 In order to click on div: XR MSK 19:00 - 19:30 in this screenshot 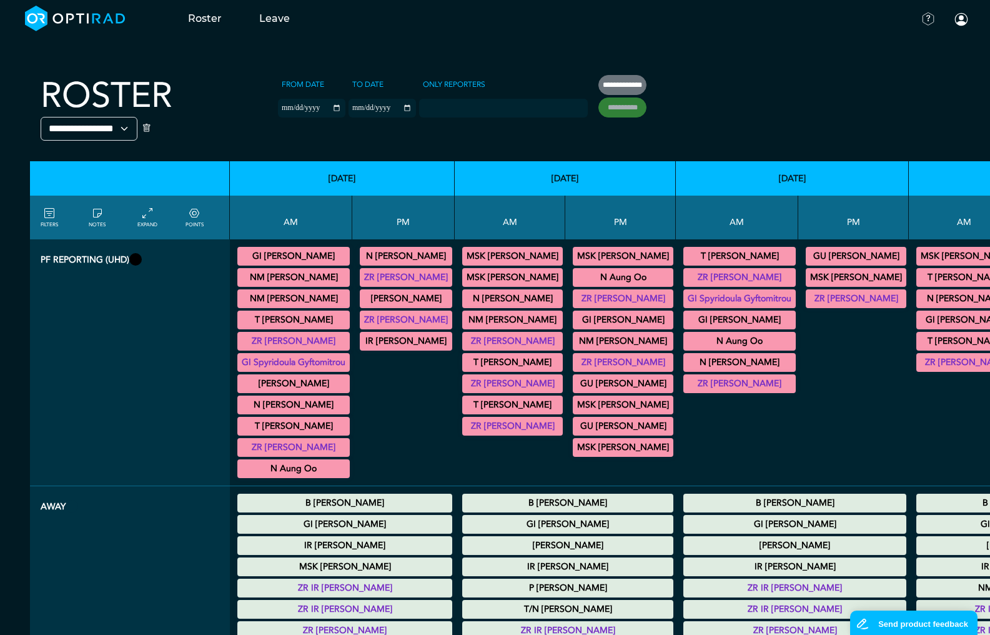, I will do `click(623, 447)`.